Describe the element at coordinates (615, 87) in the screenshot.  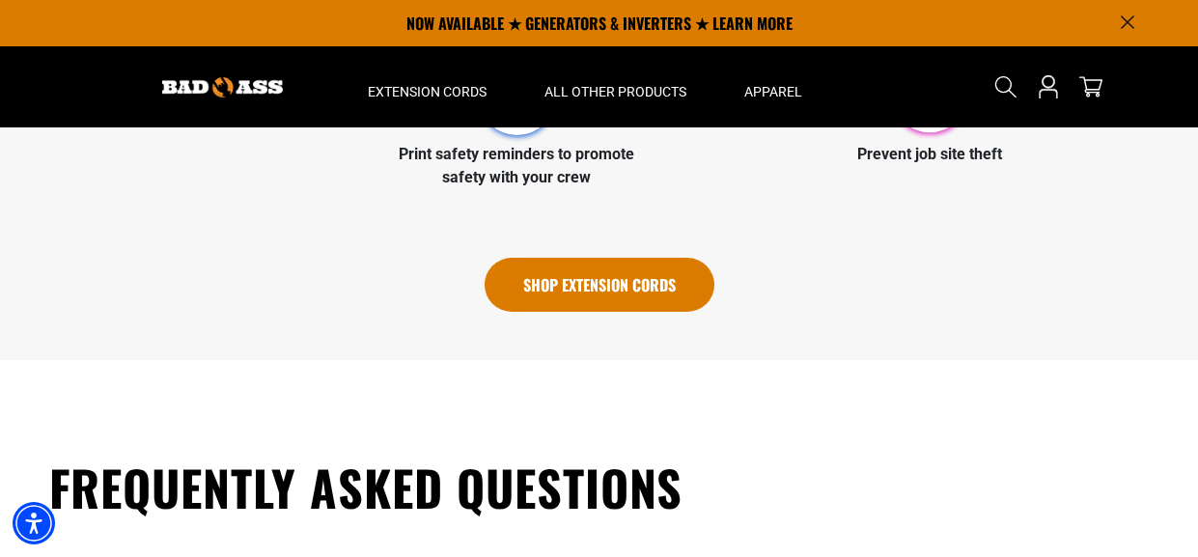
I see `summary: All Other Products` at that location.